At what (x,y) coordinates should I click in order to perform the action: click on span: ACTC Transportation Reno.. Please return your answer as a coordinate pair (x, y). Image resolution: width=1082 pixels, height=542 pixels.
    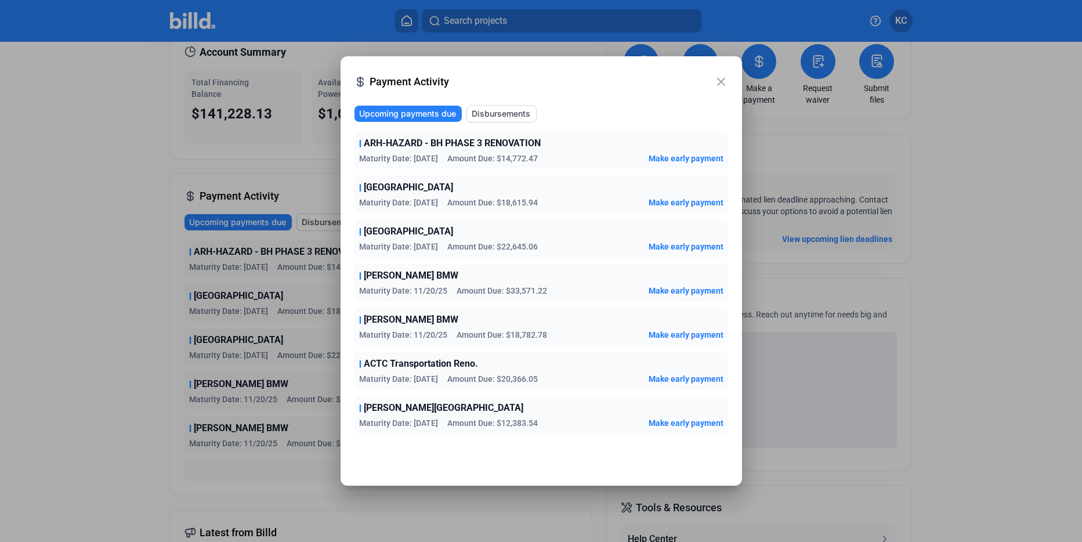
    Looking at the image, I should click on (421, 364).